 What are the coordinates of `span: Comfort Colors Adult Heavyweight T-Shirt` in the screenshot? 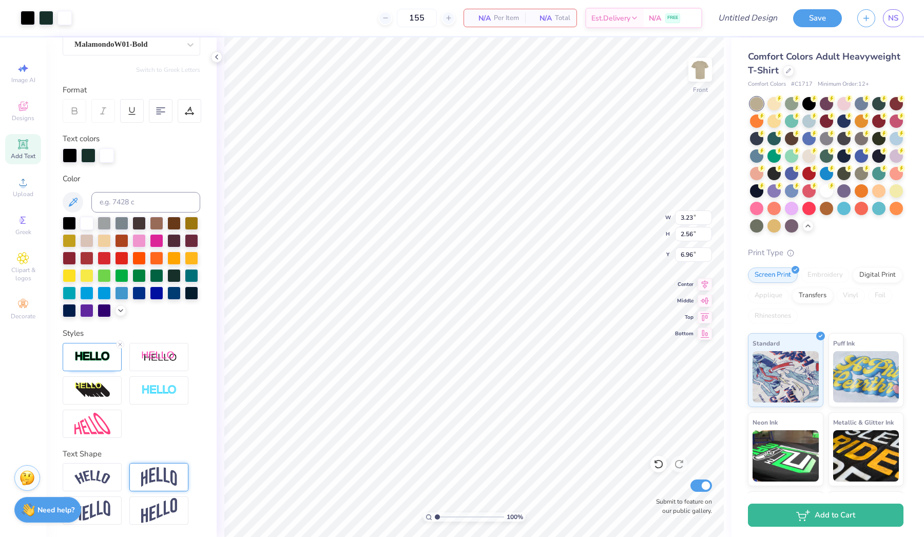 It's located at (824, 63).